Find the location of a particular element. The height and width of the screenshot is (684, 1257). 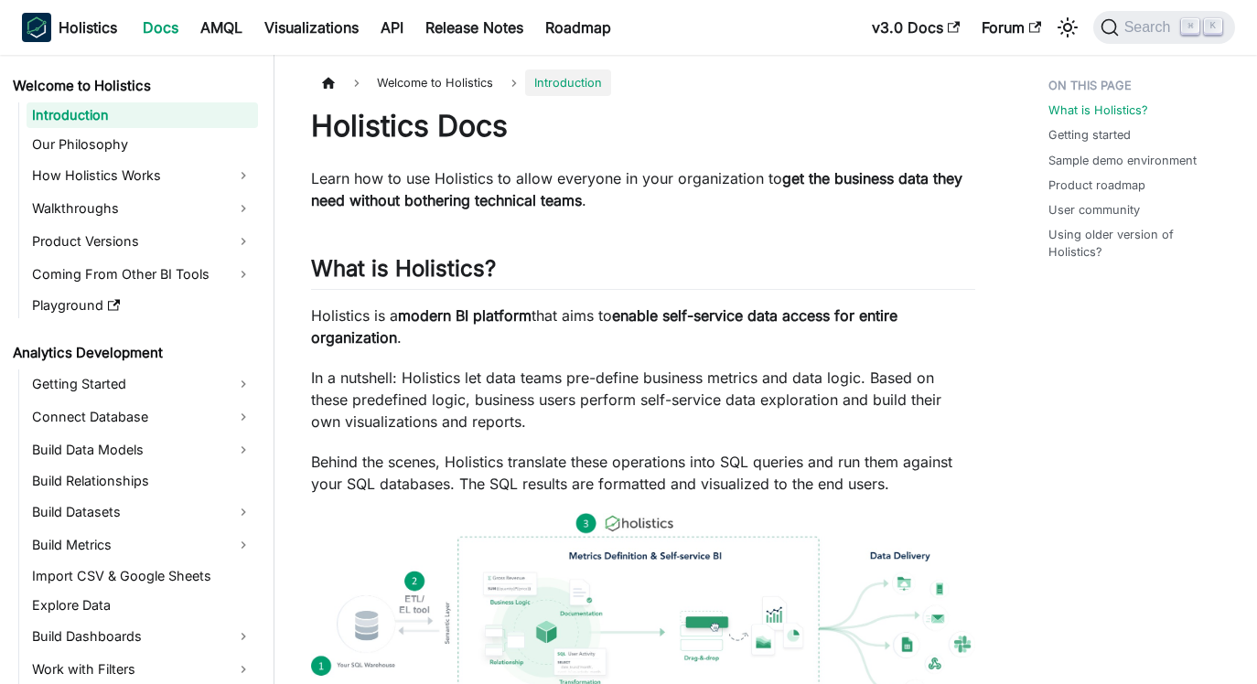

p: Holistics is a that aims to . is located at coordinates (643, 327).